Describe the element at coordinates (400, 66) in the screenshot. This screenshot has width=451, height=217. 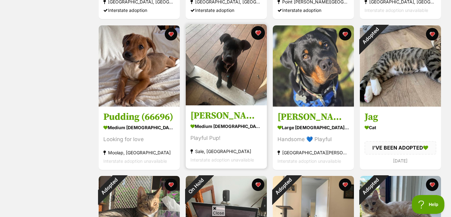
I see `img: Jag` at that location.